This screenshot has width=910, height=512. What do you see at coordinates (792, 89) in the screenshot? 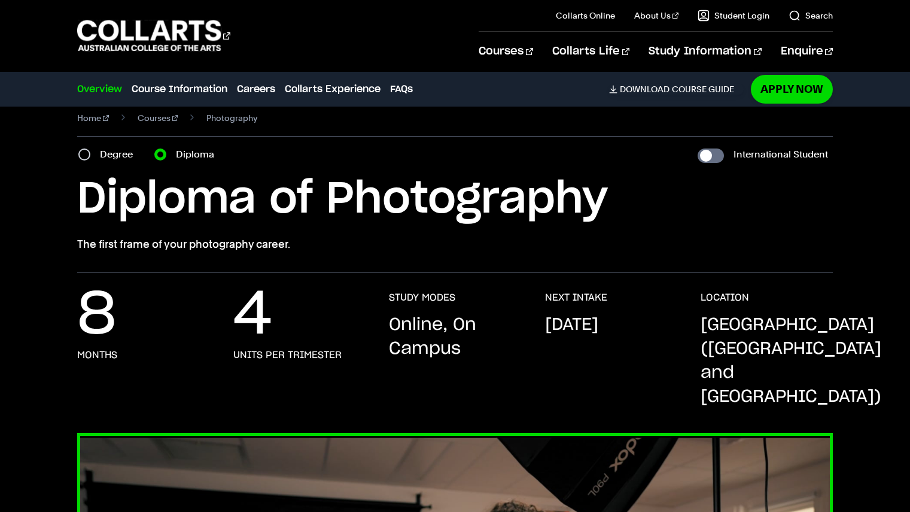
I see `a: Apply Now` at bounding box center [792, 89].